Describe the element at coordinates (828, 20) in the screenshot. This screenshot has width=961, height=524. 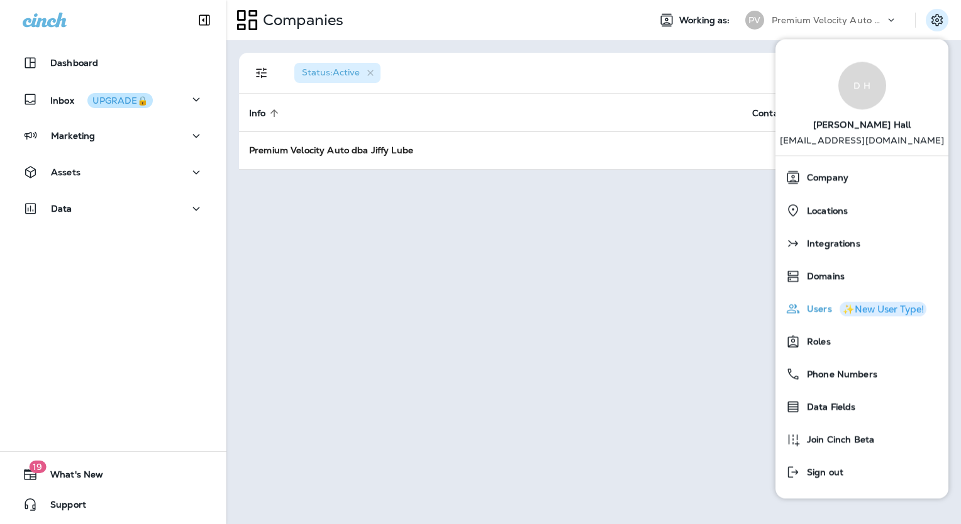
I see `p: Premium Velocity Auto dba Jiffy Lube` at that location.